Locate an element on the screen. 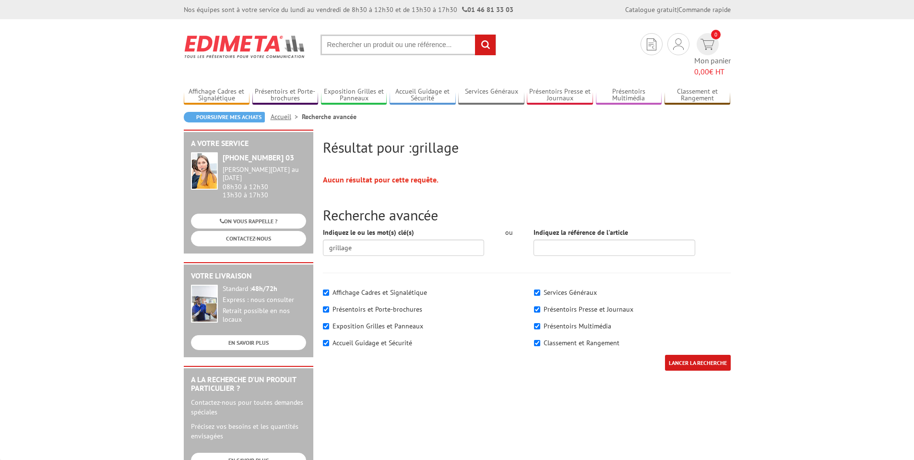 Image resolution: width=914 pixels, height=460 pixels. a: Accueil is located at coordinates (286, 117).